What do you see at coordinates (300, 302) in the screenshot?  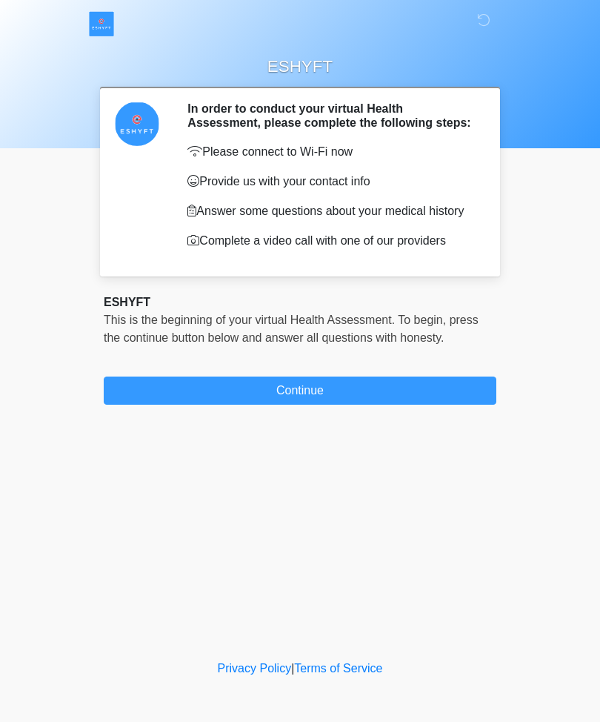 I see `div: ESHYFT` at bounding box center [300, 302].